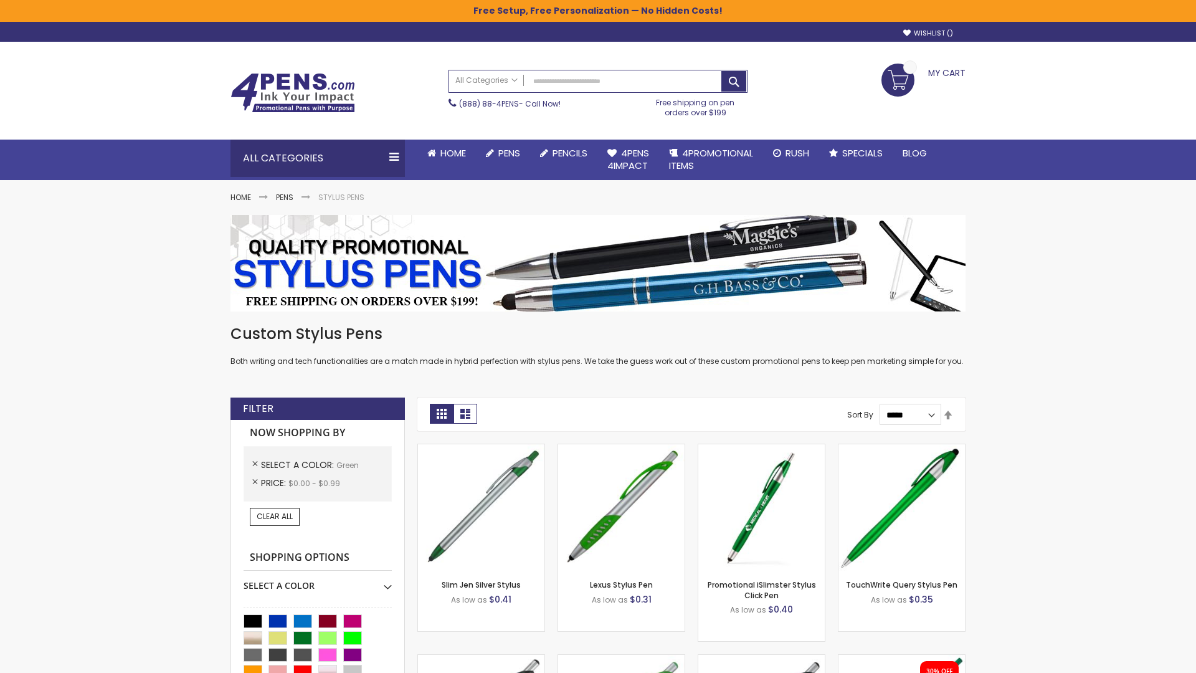 This screenshot has height=673, width=1196. Describe the element at coordinates (442, 414) in the screenshot. I see `strong: Grid` at that location.